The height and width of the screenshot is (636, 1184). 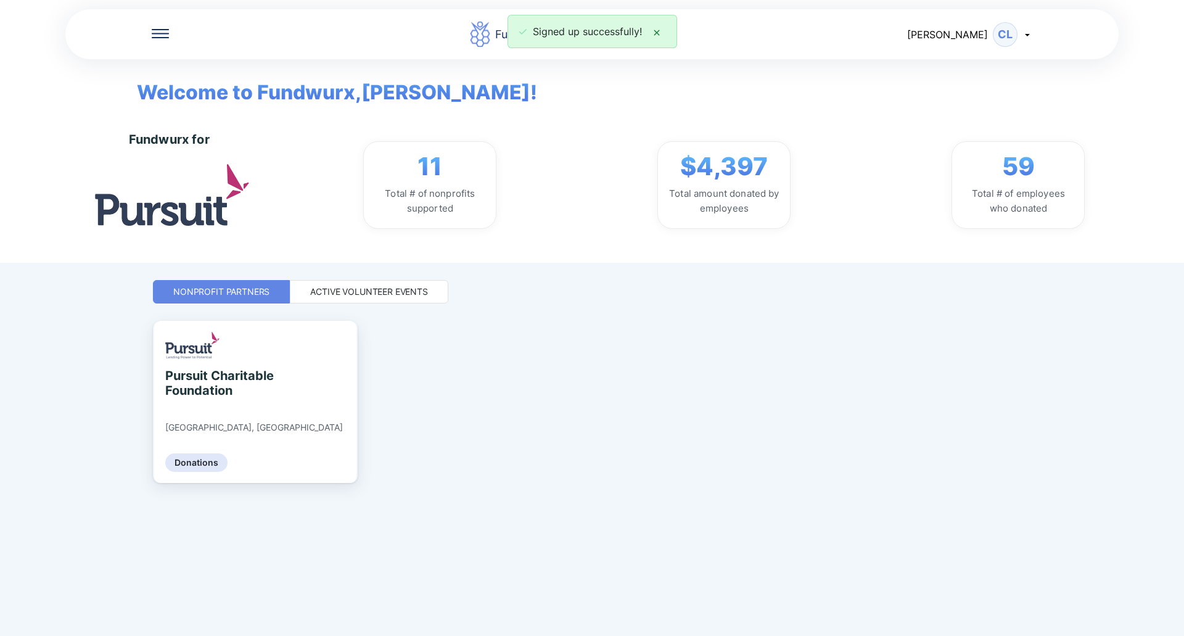 I want to click on div: Nonprofit Partners, so click(x=221, y=292).